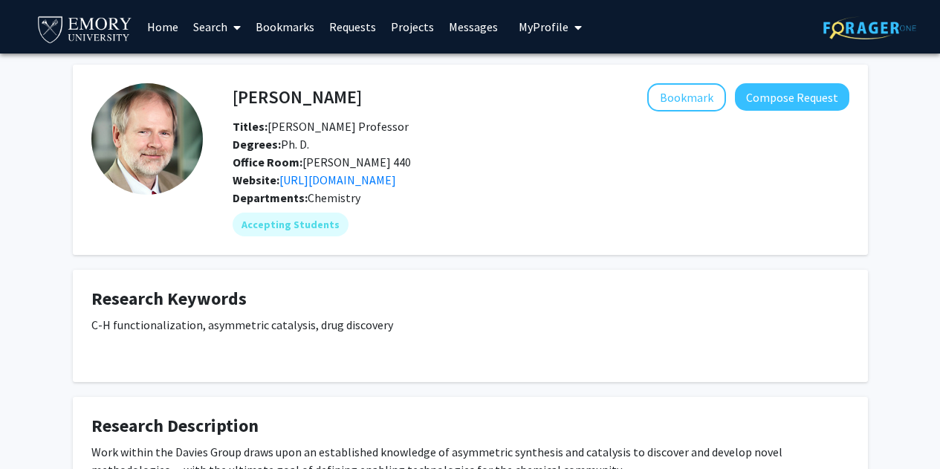 This screenshot has height=469, width=940. Describe the element at coordinates (473, 27) in the screenshot. I see `a: Messages` at that location.